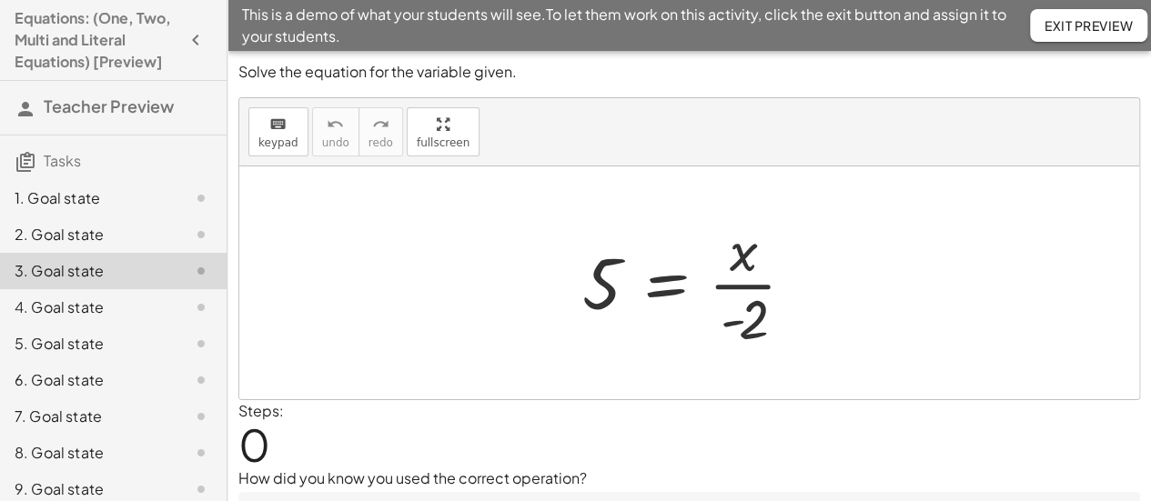  I want to click on span: fullscreen, so click(443, 143).